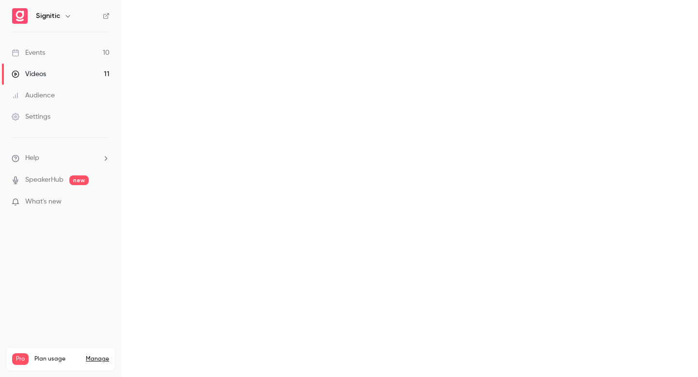 The image size is (698, 377). Describe the element at coordinates (44, 180) in the screenshot. I see `a: SpeakerHub` at that location.